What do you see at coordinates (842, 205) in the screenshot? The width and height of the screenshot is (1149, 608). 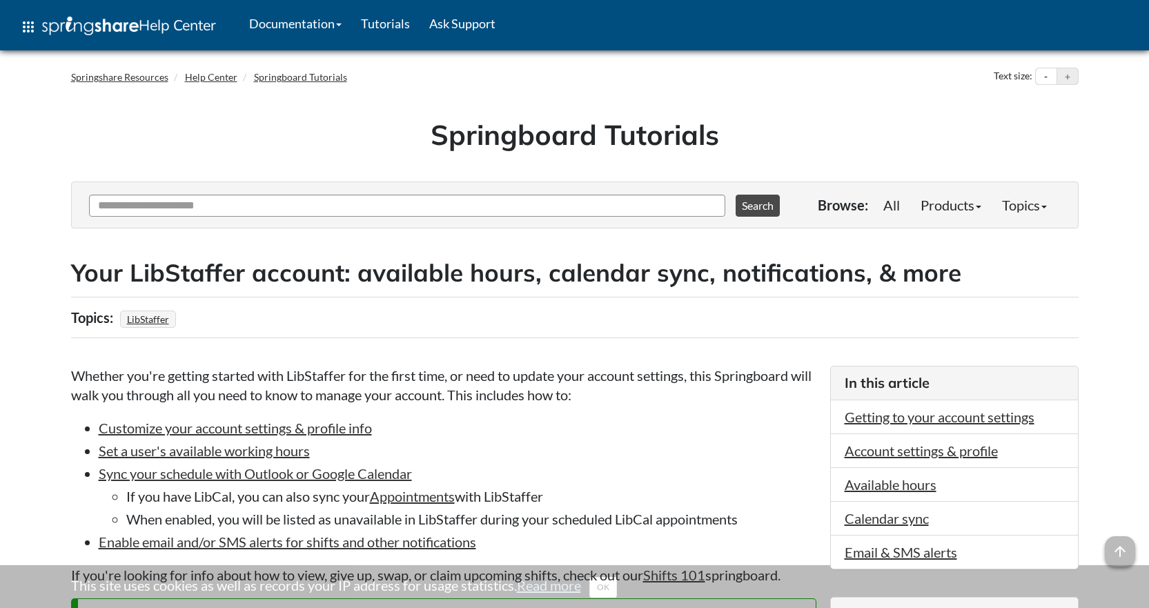 I see `p: Browse:` at bounding box center [842, 205].